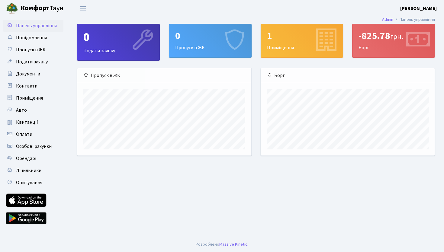  I want to click on div: -825.78, so click(394, 36).